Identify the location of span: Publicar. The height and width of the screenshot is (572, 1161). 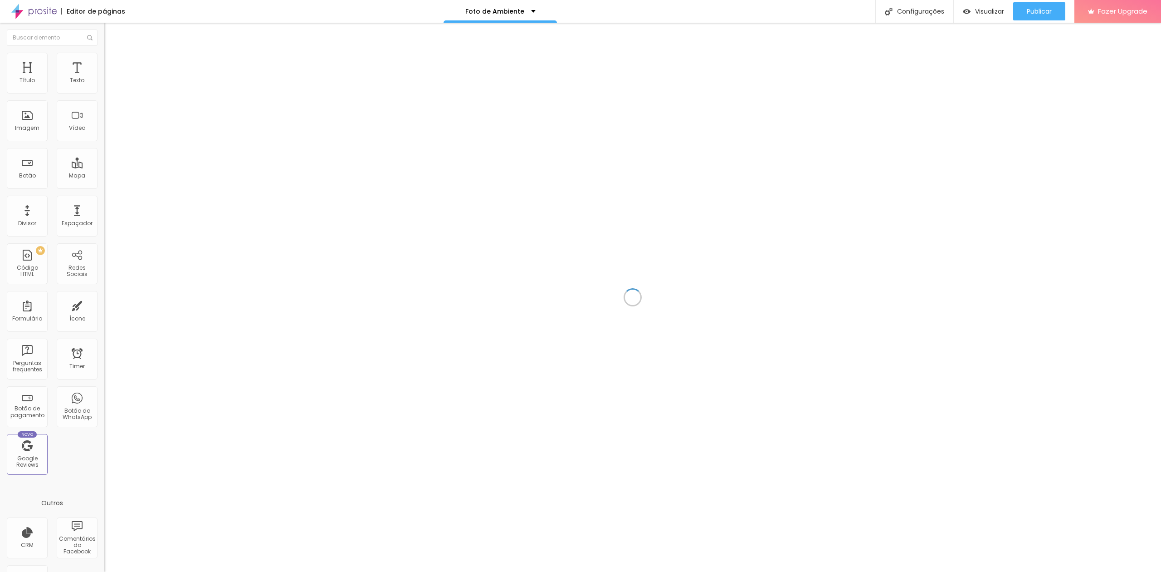
(1039, 11).